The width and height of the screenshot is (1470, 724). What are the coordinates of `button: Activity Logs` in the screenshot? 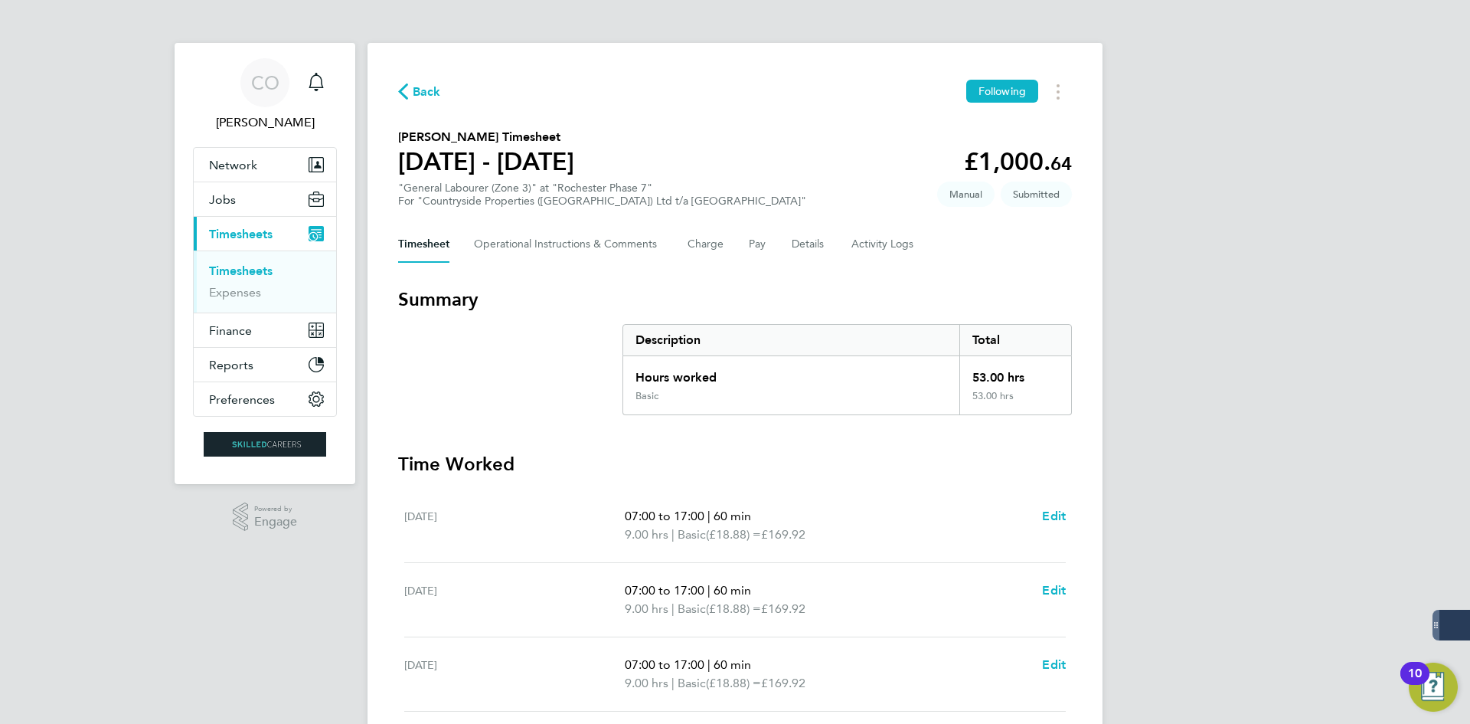 It's located at (884, 244).